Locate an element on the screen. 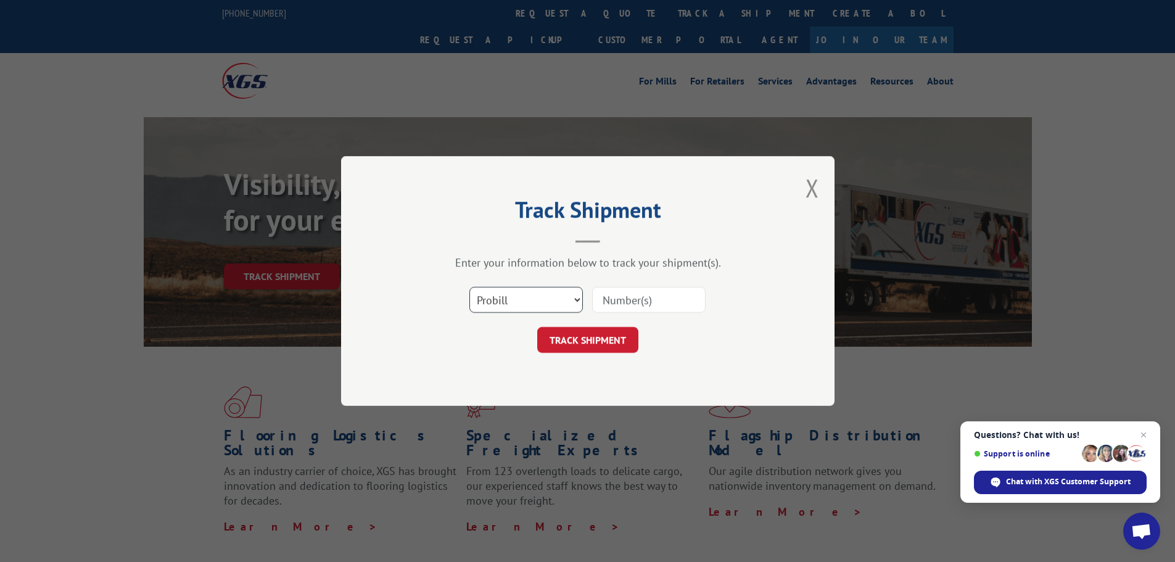 This screenshot has height=562, width=1175. span: Questions? Chat with us! is located at coordinates (1061, 435).